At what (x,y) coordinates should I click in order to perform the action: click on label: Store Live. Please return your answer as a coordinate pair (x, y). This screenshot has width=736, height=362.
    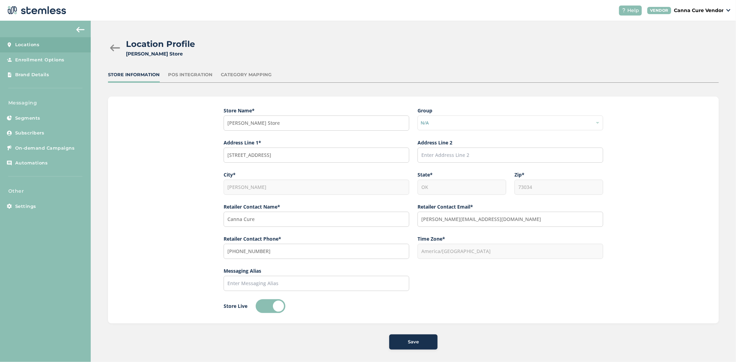
    Looking at the image, I should click on (235, 306).